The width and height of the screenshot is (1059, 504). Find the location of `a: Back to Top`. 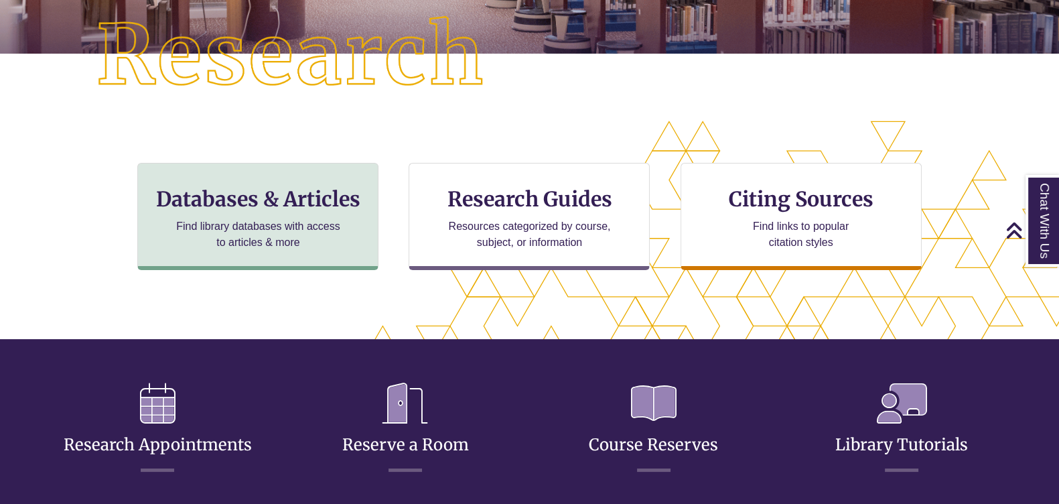

a: Back to Top is located at coordinates (1030, 230).